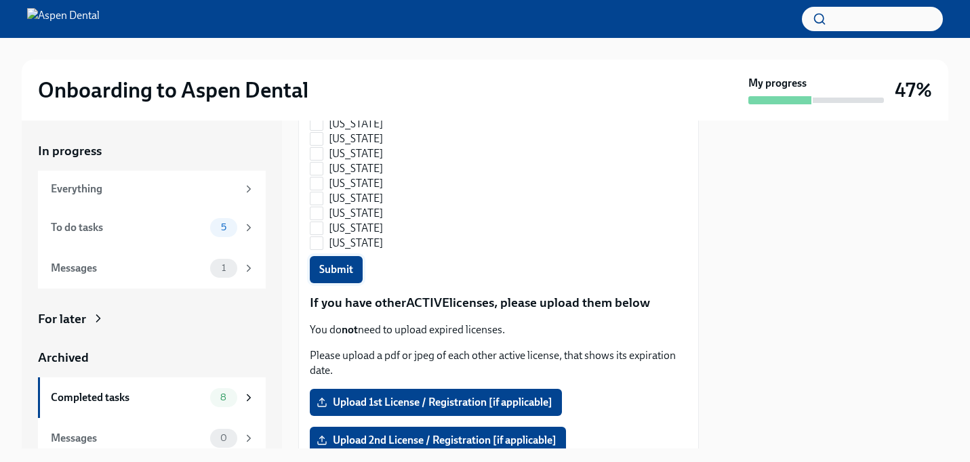  I want to click on a: Completed tasks8, so click(152, 398).